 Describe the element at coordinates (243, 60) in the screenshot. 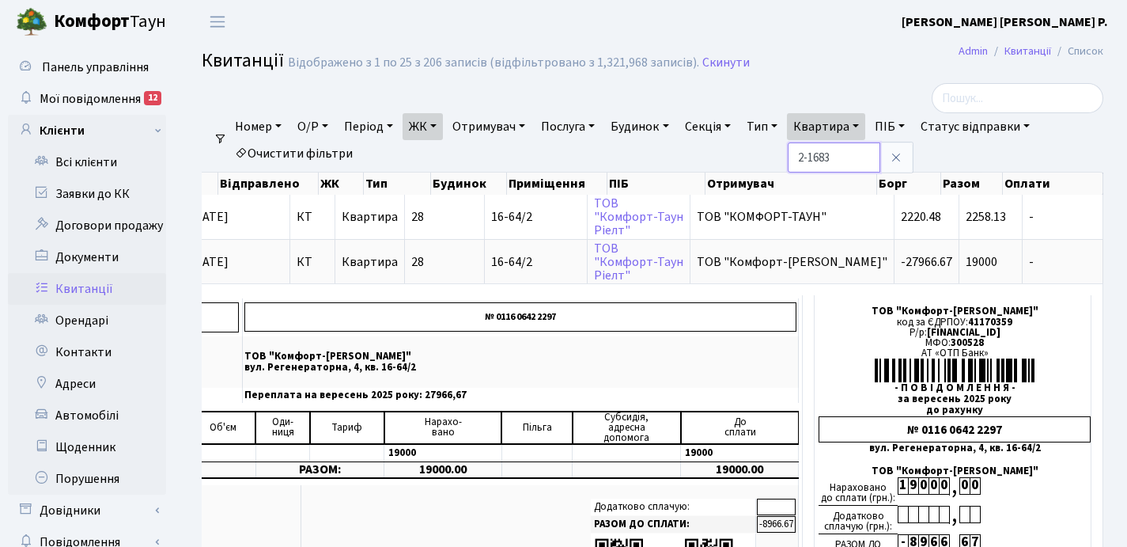

I see `span: Квитанції` at that location.